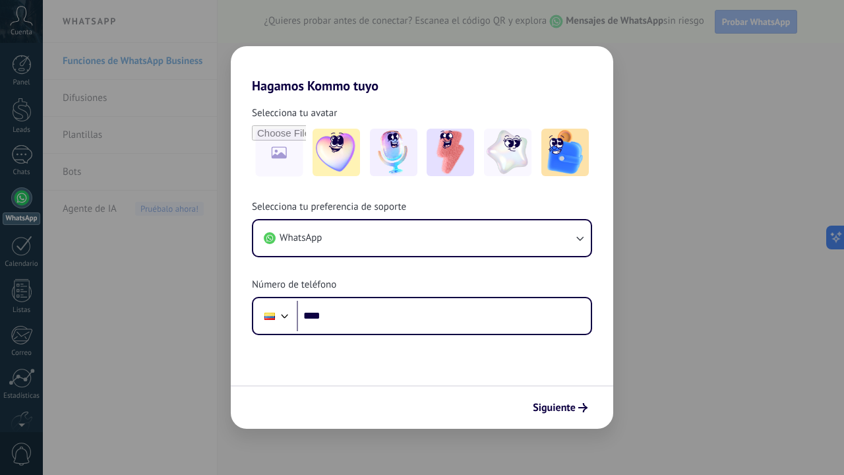 Image resolution: width=844 pixels, height=475 pixels. What do you see at coordinates (301, 238) in the screenshot?
I see `span: WhatsApp` at bounding box center [301, 238].